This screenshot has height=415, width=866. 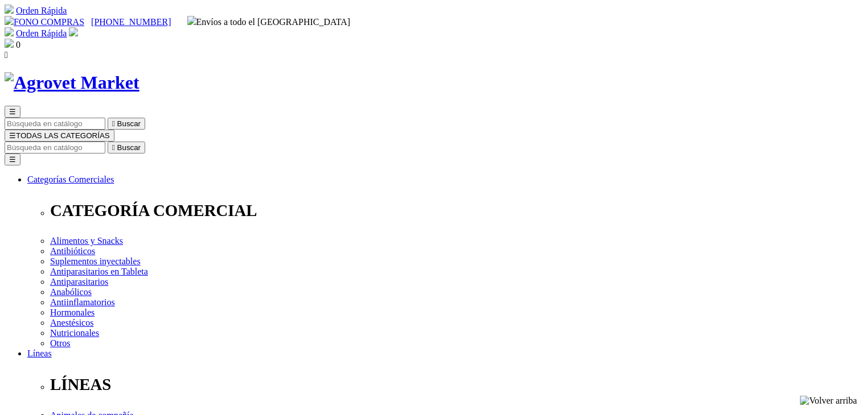 What do you see at coordinates (9, 20) in the screenshot?
I see `img: phone.svg` at bounding box center [9, 20].